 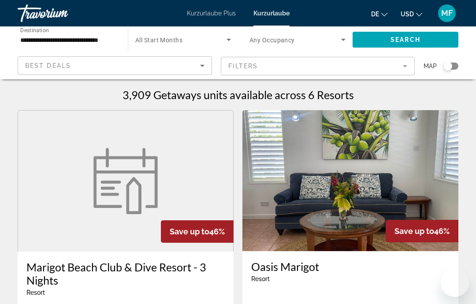 I want to click on button: Währung ändern, so click(x=411, y=14).